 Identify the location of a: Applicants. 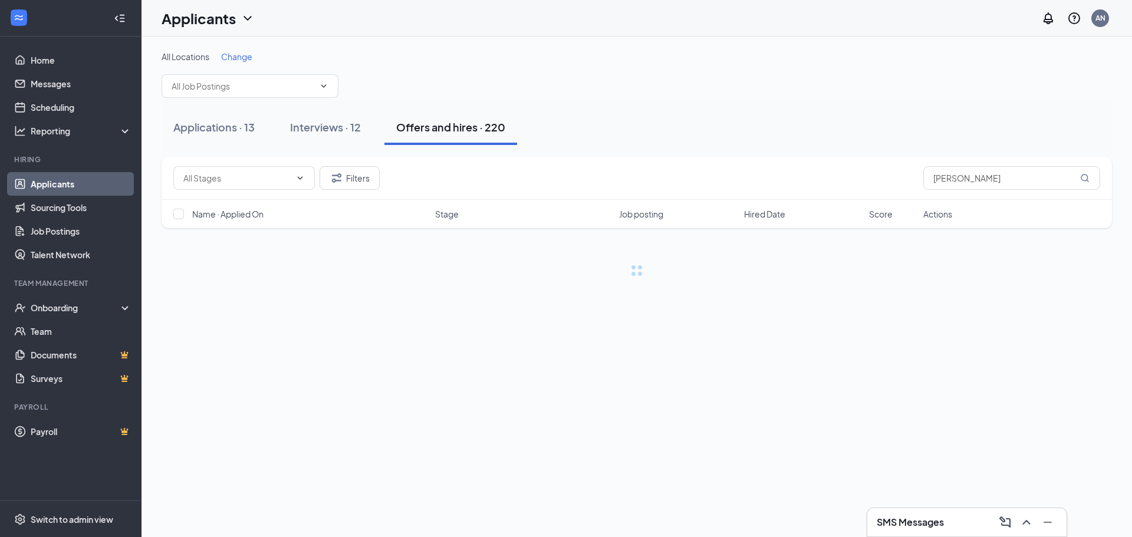
(81, 184).